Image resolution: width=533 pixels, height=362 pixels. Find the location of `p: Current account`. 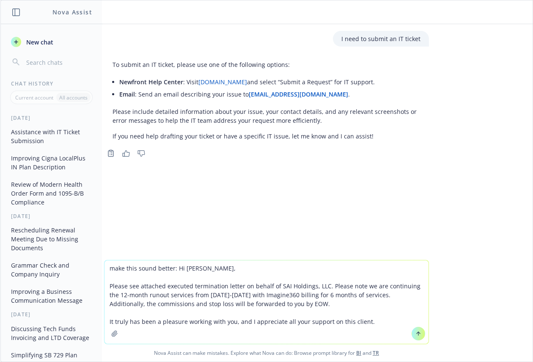

p: Current account is located at coordinates (34, 97).